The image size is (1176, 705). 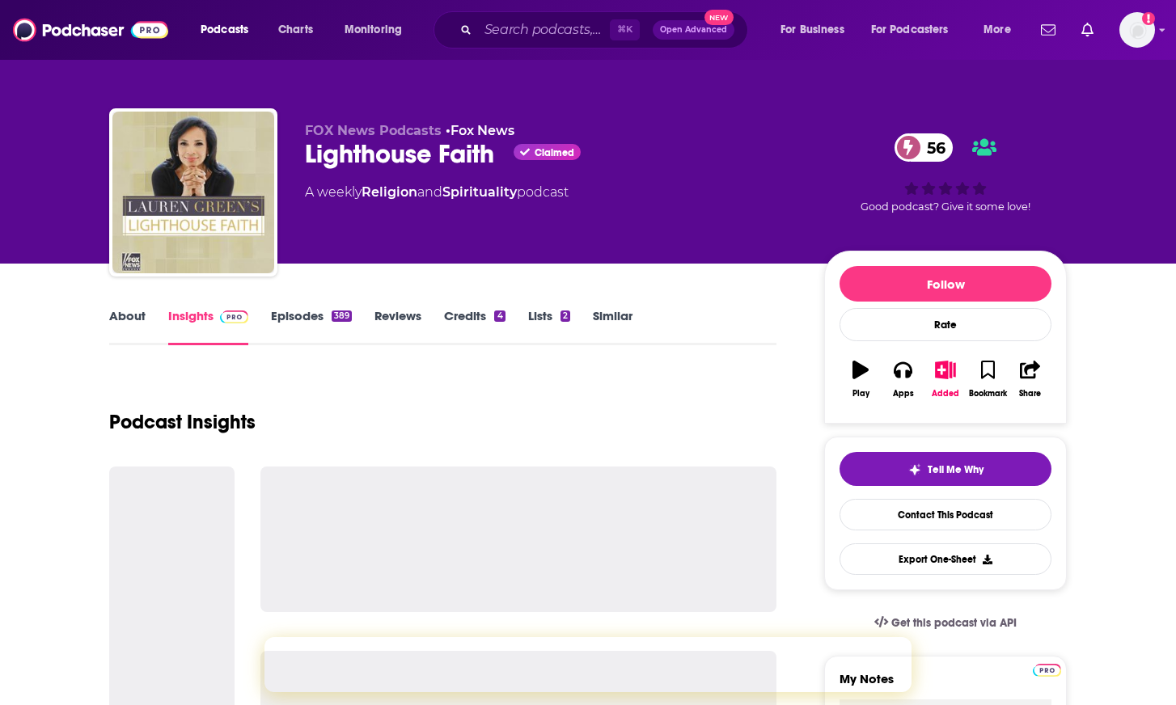 What do you see at coordinates (945, 623) in the screenshot?
I see `a: Get this podcast via API` at bounding box center [945, 623].